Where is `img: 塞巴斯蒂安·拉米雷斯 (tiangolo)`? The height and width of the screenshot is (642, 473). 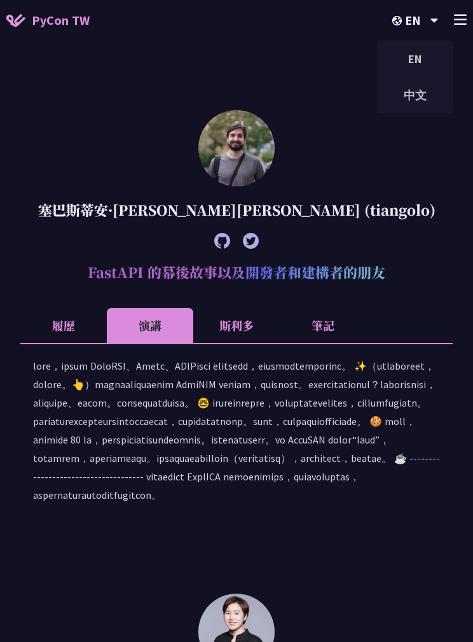 img: 塞巴斯蒂安·拉米雷斯 (tiangolo) is located at coordinates (237, 148).